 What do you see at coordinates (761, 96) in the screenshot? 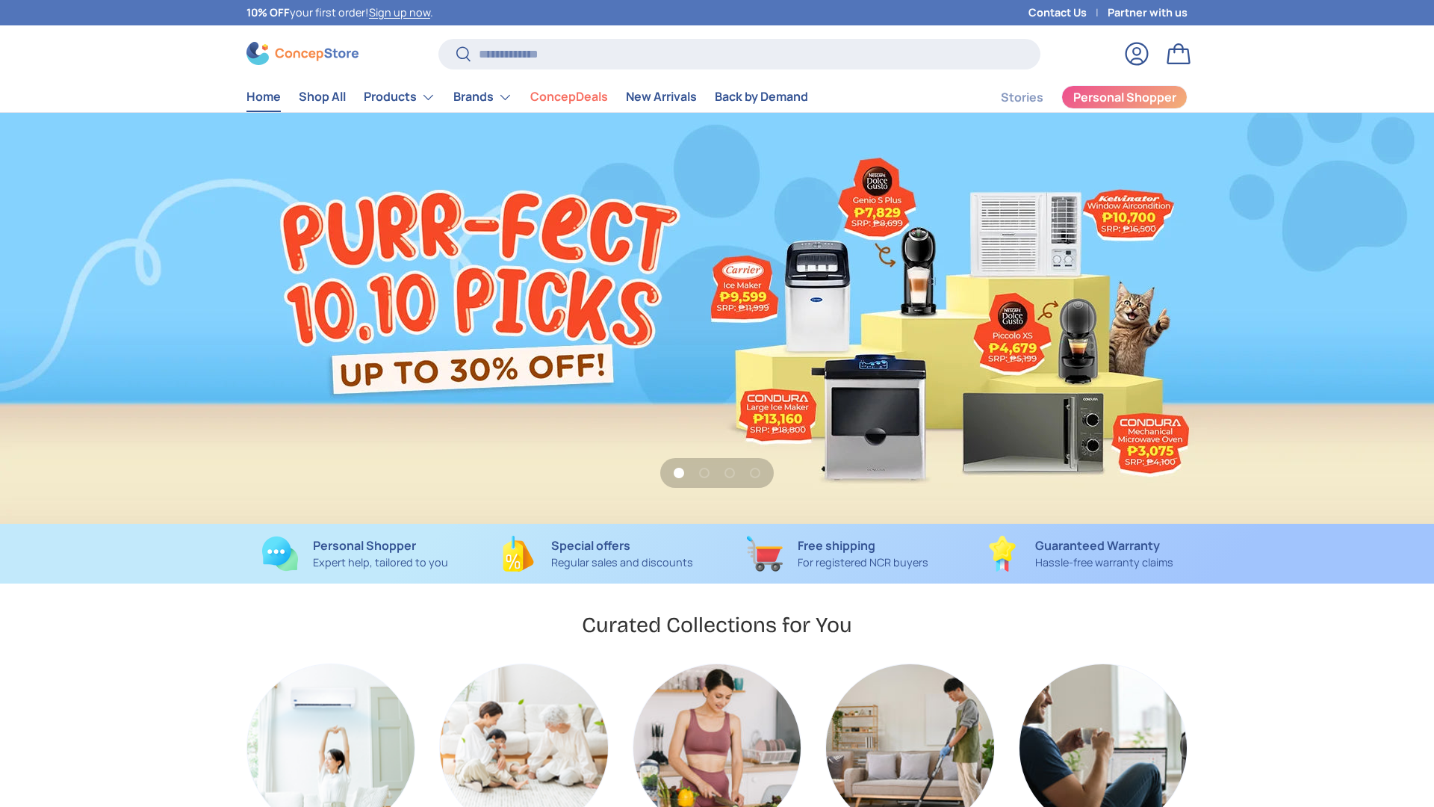
I see `a: Back by Demand` at bounding box center [761, 96].